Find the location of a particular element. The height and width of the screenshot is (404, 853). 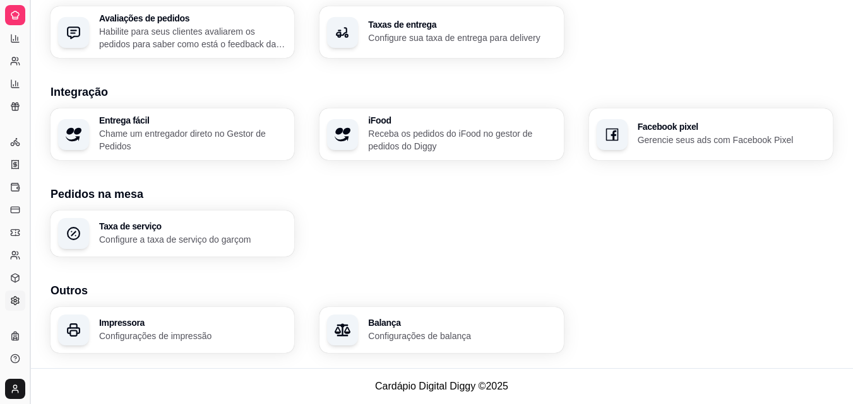

button: iFoodReceba os pedidos do iFood no gestor de pedidos do Diggy is located at coordinates (441, 134).